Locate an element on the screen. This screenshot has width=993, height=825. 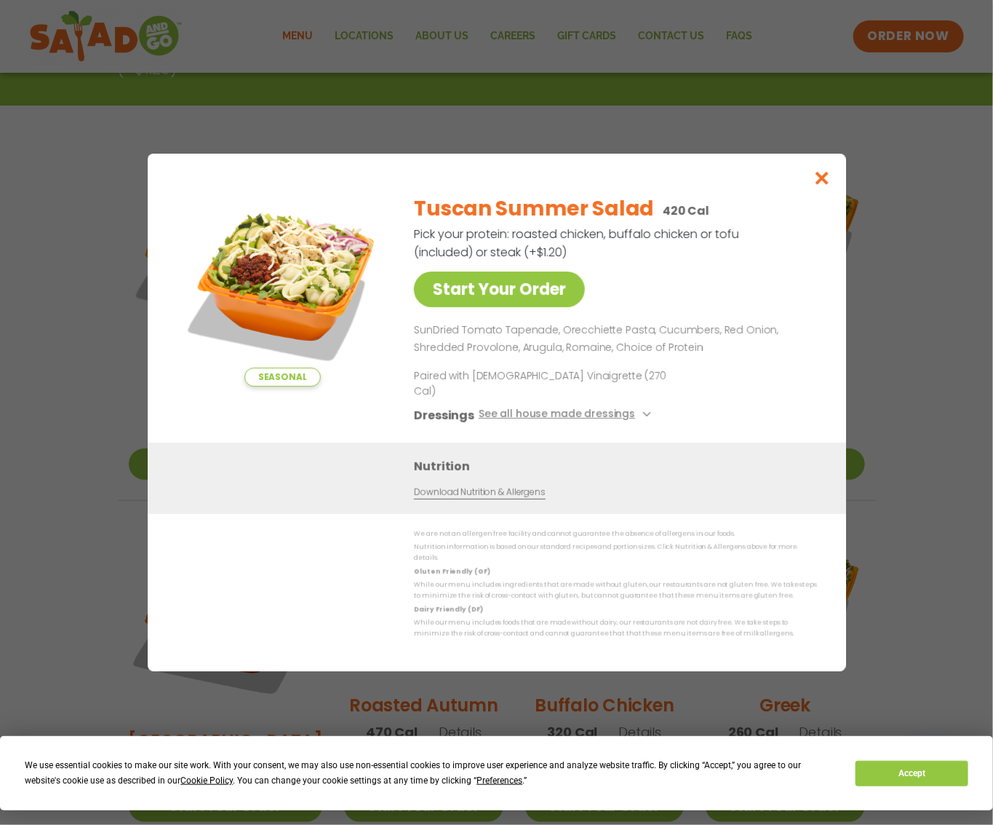
span: Seasonal is located at coordinates (282, 377).